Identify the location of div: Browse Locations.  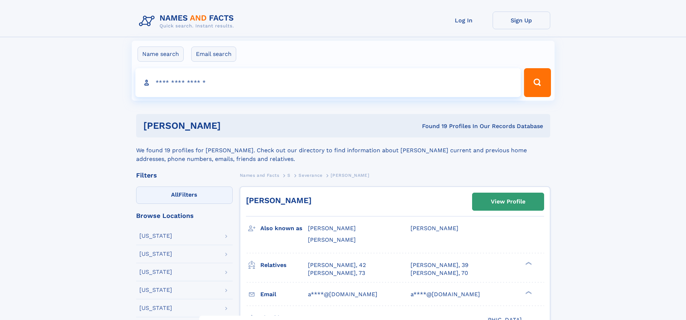
(184, 215).